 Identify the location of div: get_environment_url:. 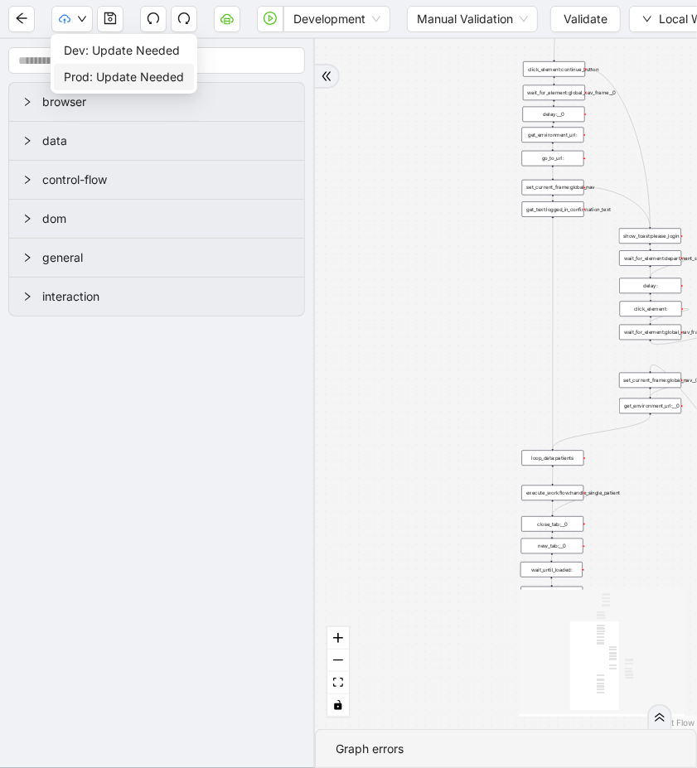
(553, 135).